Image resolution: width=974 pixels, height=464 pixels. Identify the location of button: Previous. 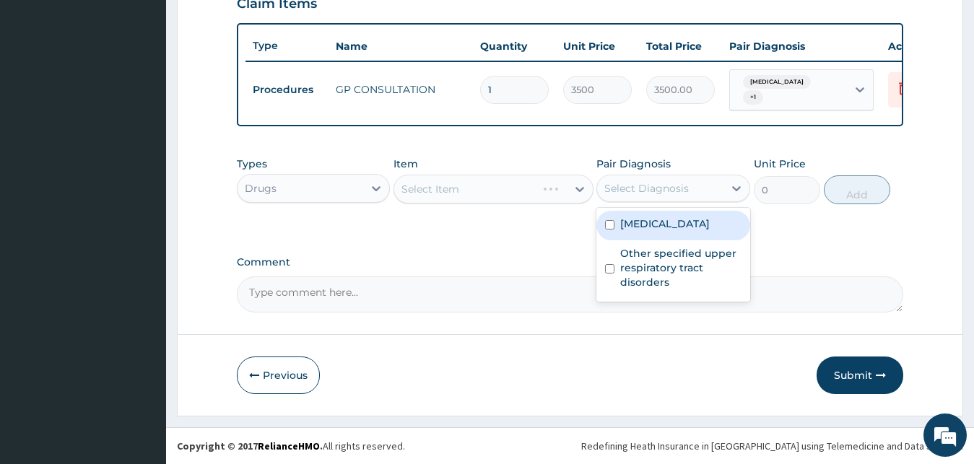
(278, 376).